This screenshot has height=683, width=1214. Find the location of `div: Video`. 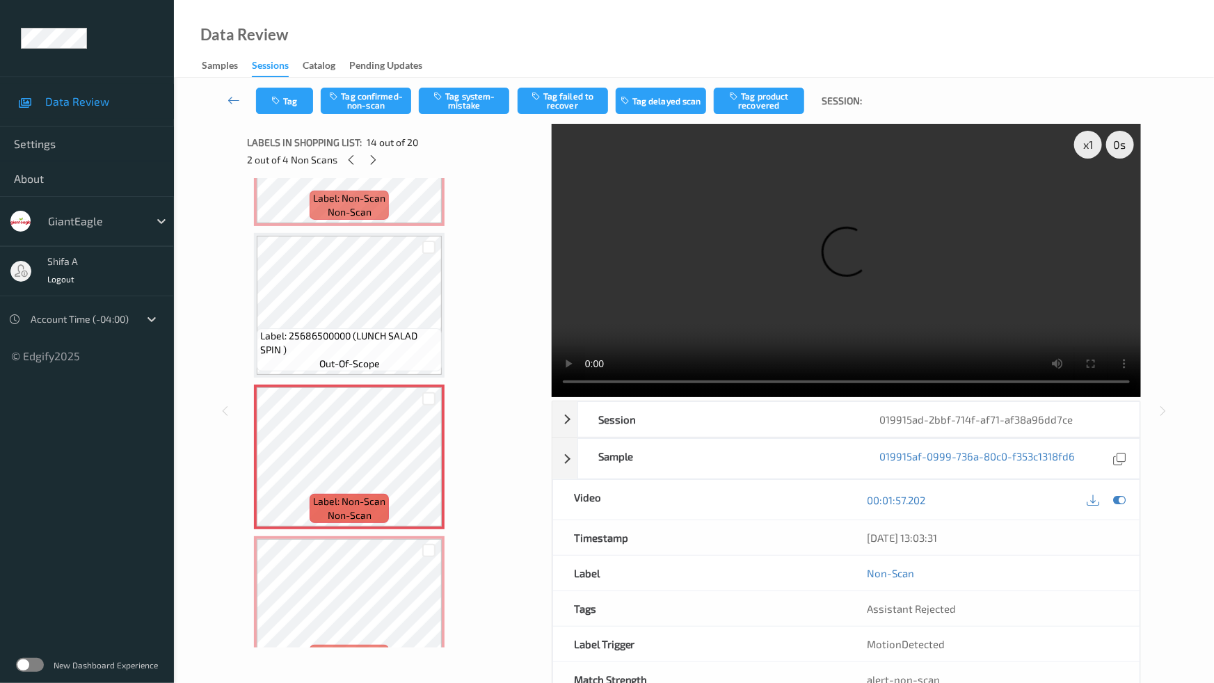

div: Video is located at coordinates (700, 499).